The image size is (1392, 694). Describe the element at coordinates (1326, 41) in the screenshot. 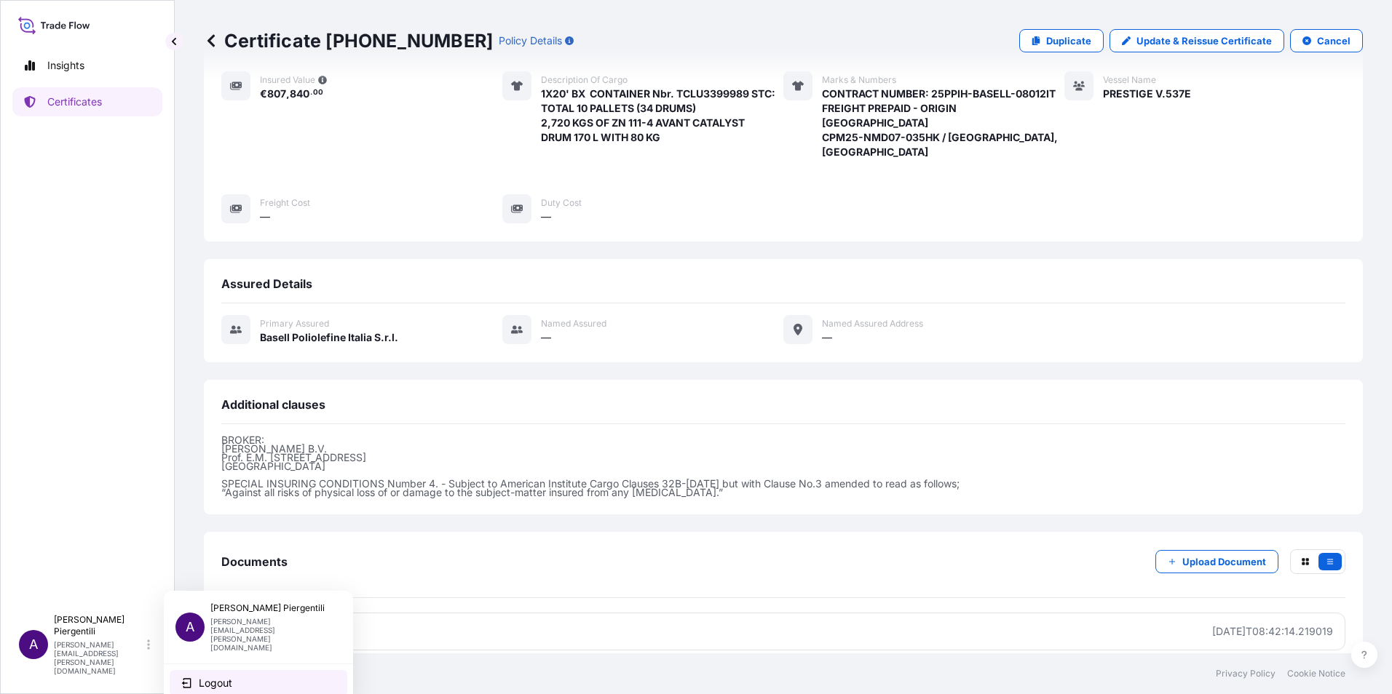

I see `button: Cancel` at that location.